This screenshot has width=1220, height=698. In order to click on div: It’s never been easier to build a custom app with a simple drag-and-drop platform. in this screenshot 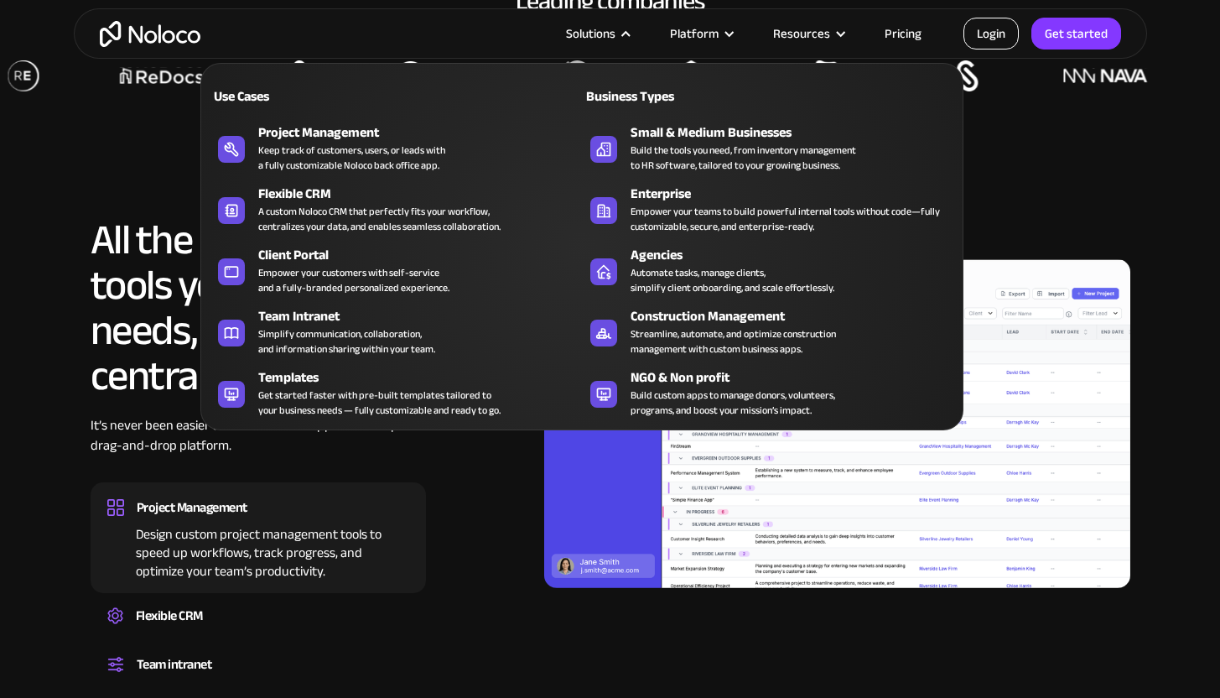, I will do `click(258, 448)`.